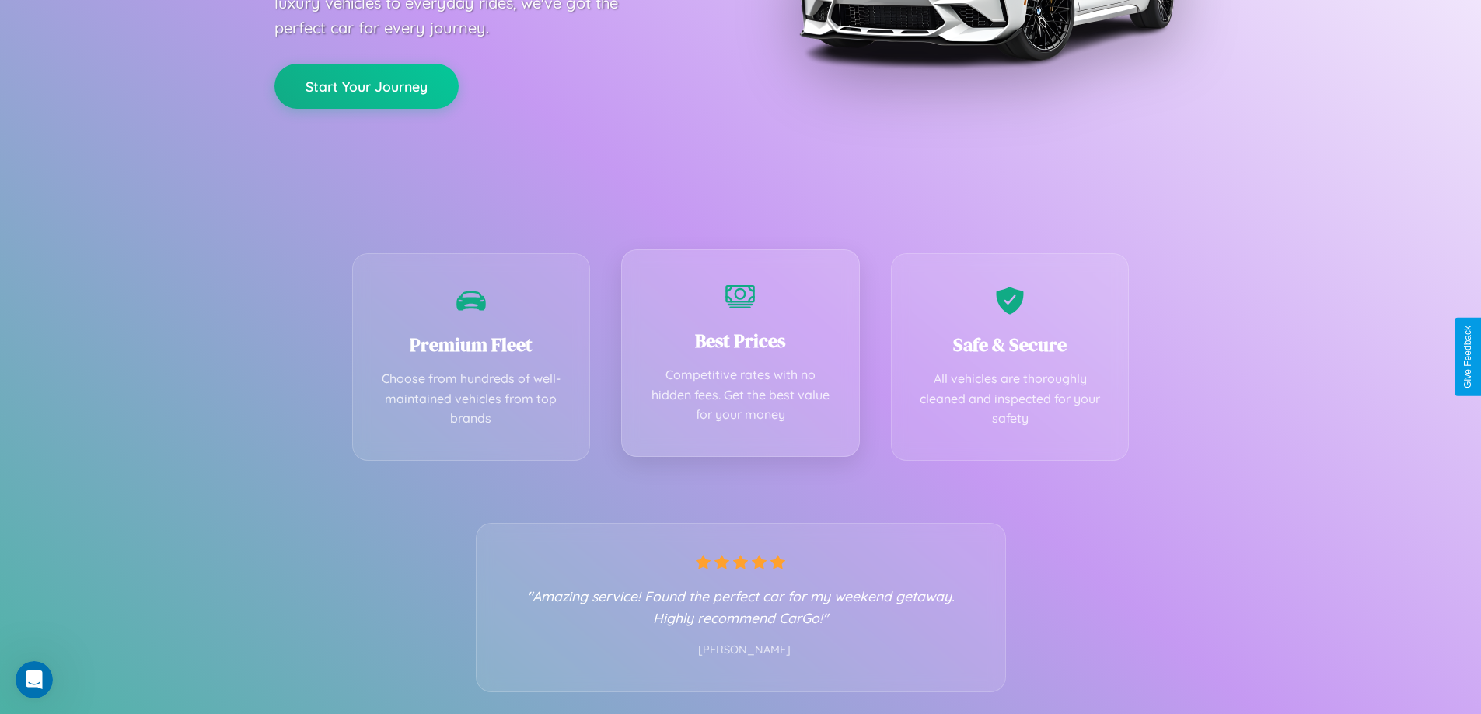 The height and width of the screenshot is (714, 1481). Describe the element at coordinates (1010, 399) in the screenshot. I see `p: All vehicles are thoroughly cleaned and inspected for your safety` at that location.